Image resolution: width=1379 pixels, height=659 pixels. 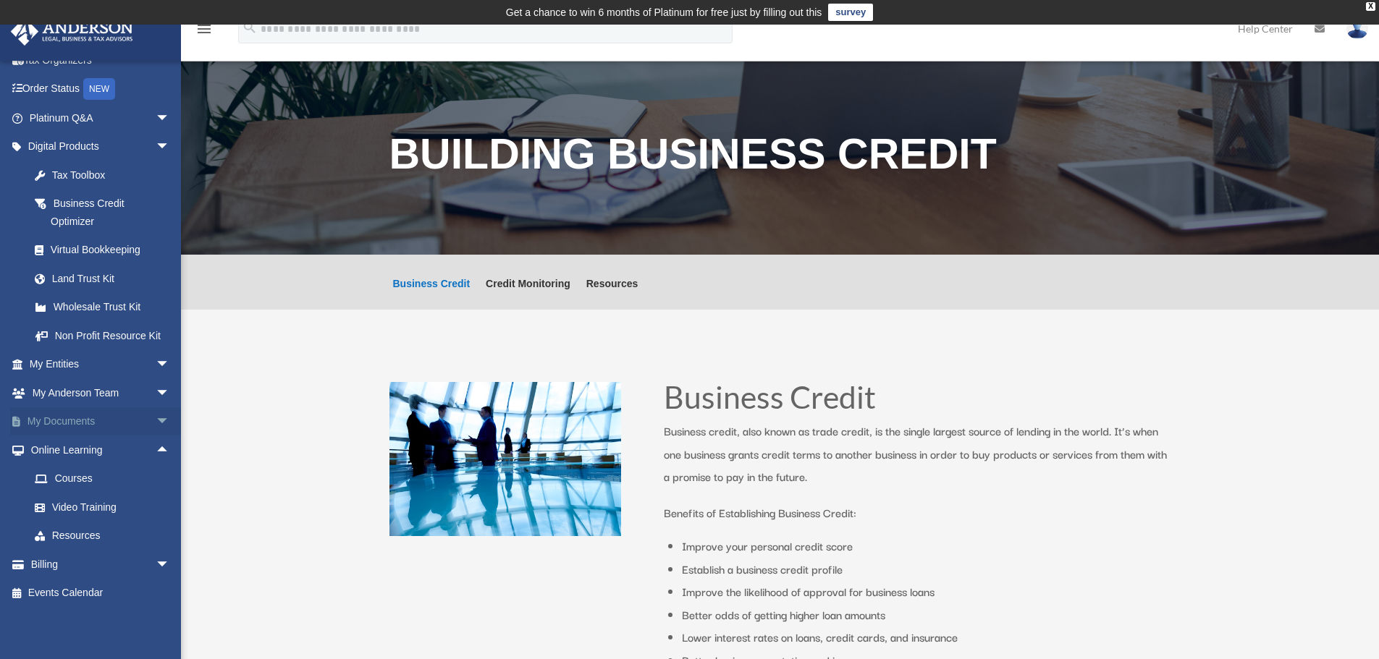 What do you see at coordinates (431, 294) in the screenshot?
I see `a: Business Credit` at bounding box center [431, 294].